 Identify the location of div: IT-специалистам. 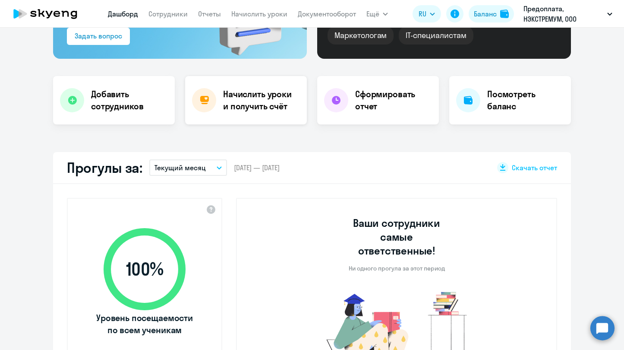
(436, 35).